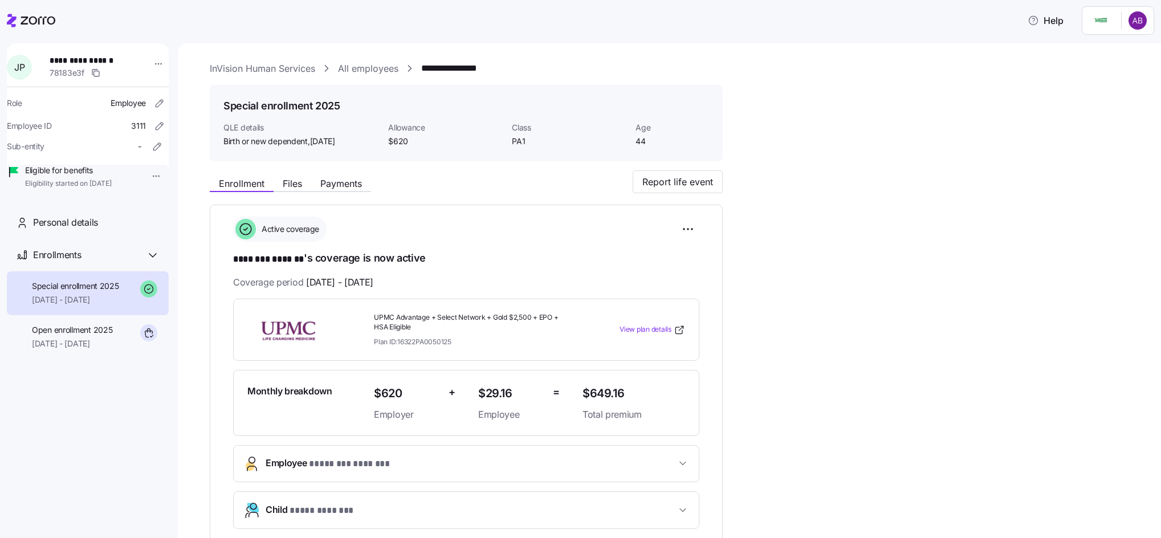  Describe the element at coordinates (57, 255) in the screenshot. I see `span: Enrollments` at that location.